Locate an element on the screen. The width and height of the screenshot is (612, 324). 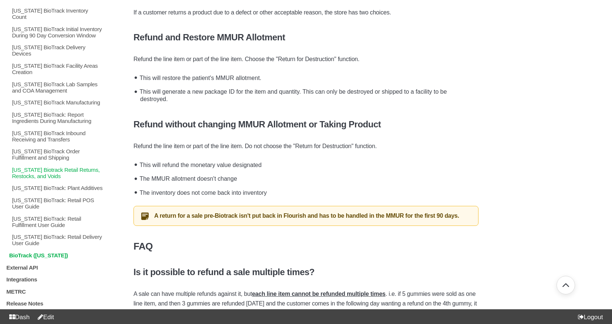
li: This will refund the monetary value designated is located at coordinates (308, 164).